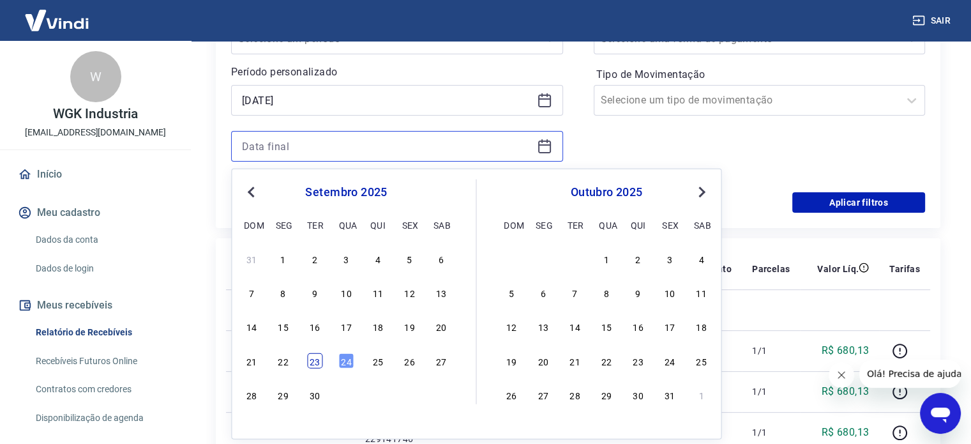 This screenshot has width=971, height=444. What do you see at coordinates (315, 259) in the screenshot?
I see `div: Choose terça-feira, 2 de setembro de 2025` at bounding box center [315, 259].